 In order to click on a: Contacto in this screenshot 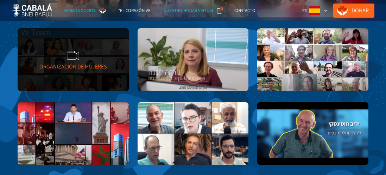, I will do `click(245, 11)`.